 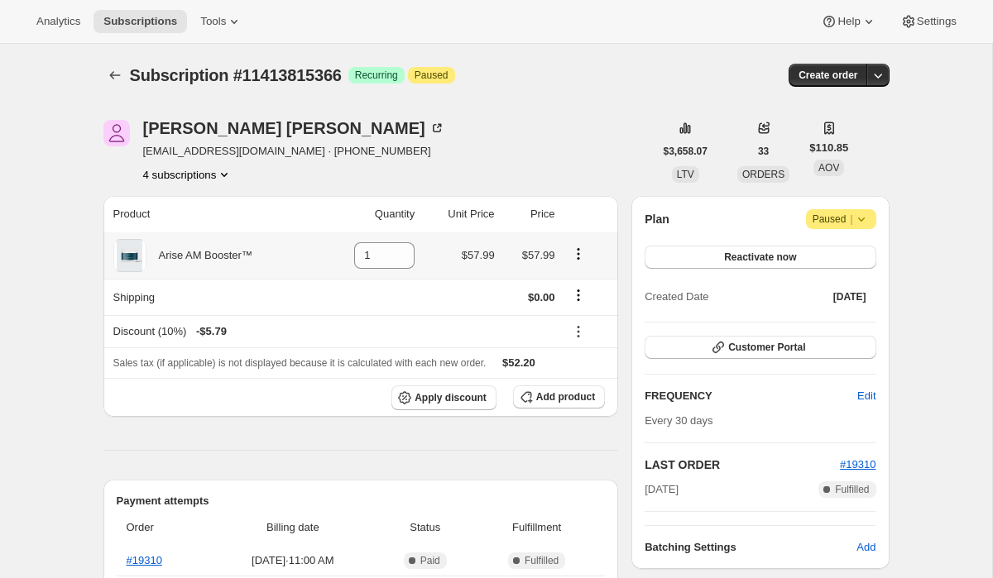 What do you see at coordinates (541, 297) in the screenshot?
I see `span: $0.00` at bounding box center [541, 297].